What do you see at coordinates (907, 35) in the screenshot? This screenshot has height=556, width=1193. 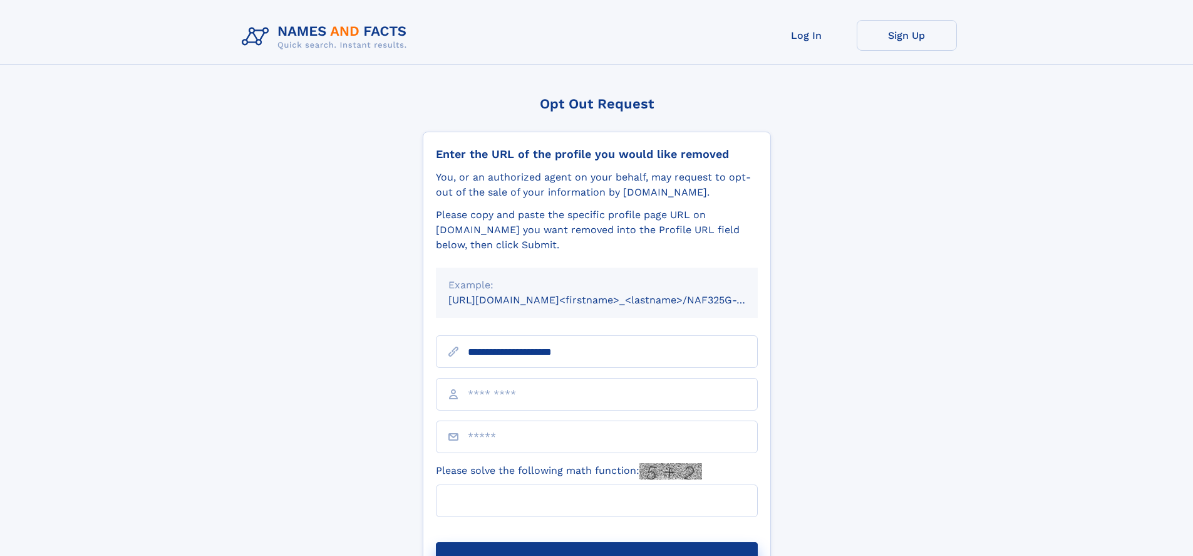 I see `a: Sign Up` at bounding box center [907, 35].